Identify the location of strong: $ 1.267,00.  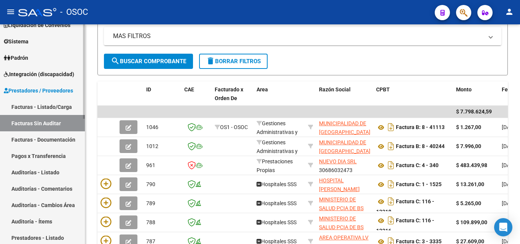
(469, 127).